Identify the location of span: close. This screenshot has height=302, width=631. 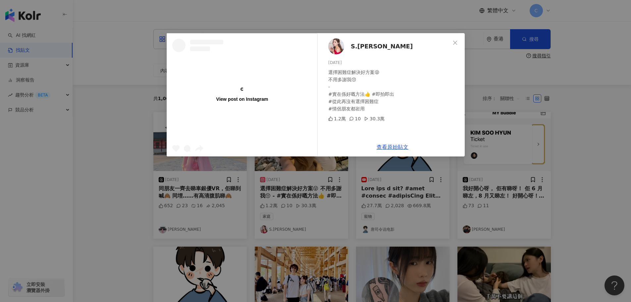
(455, 43).